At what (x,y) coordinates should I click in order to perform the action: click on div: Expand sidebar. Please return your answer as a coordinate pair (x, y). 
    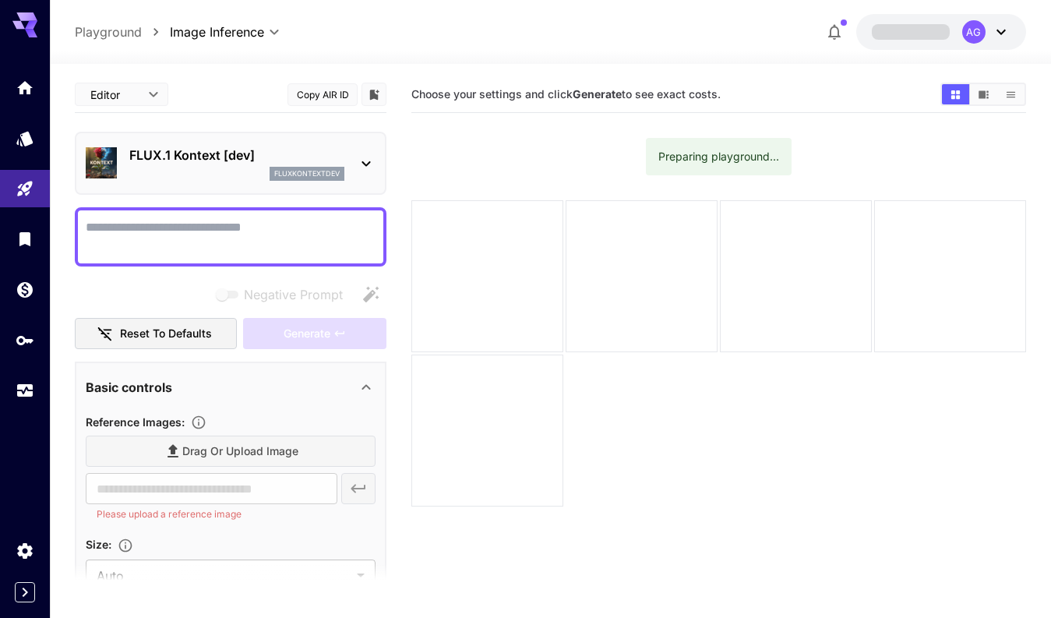
    Looking at the image, I should click on (25, 592).